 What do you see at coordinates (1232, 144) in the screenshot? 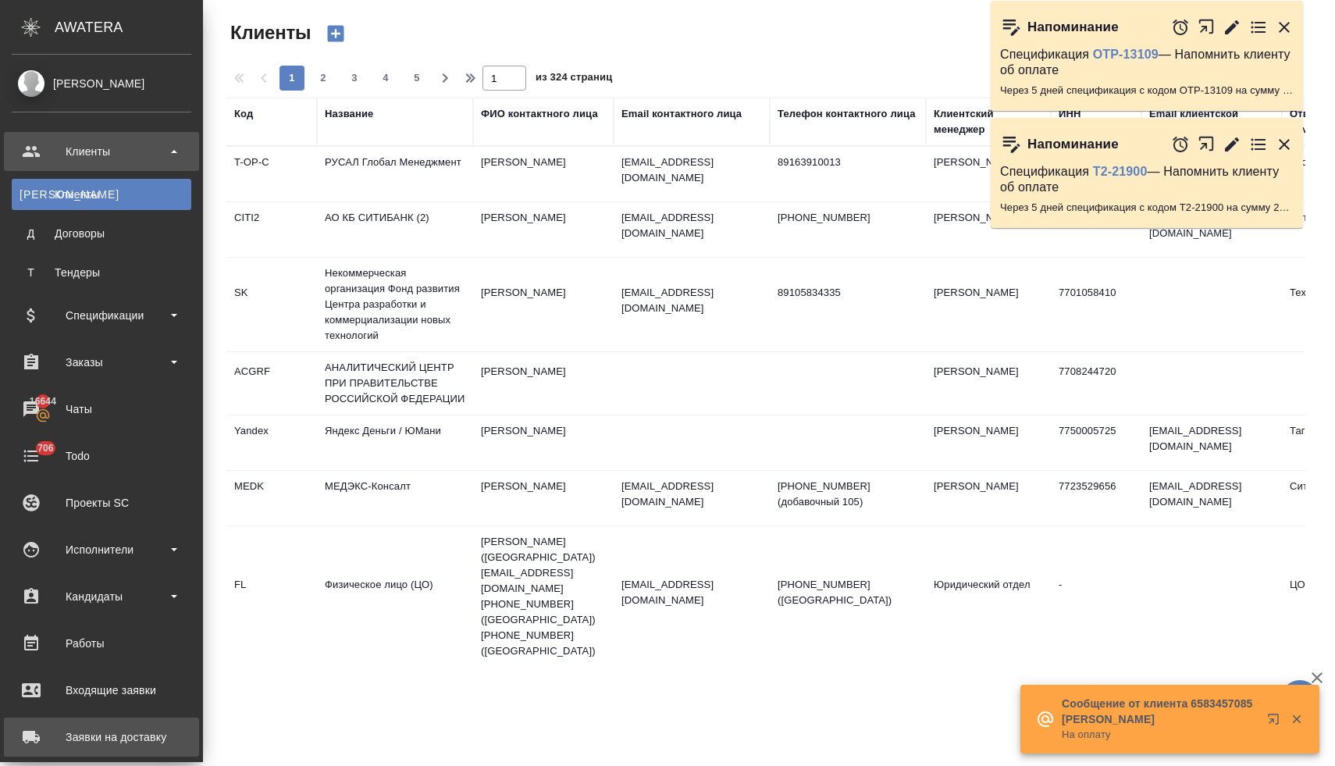
I see `button: Редактировать` at bounding box center [1232, 144].